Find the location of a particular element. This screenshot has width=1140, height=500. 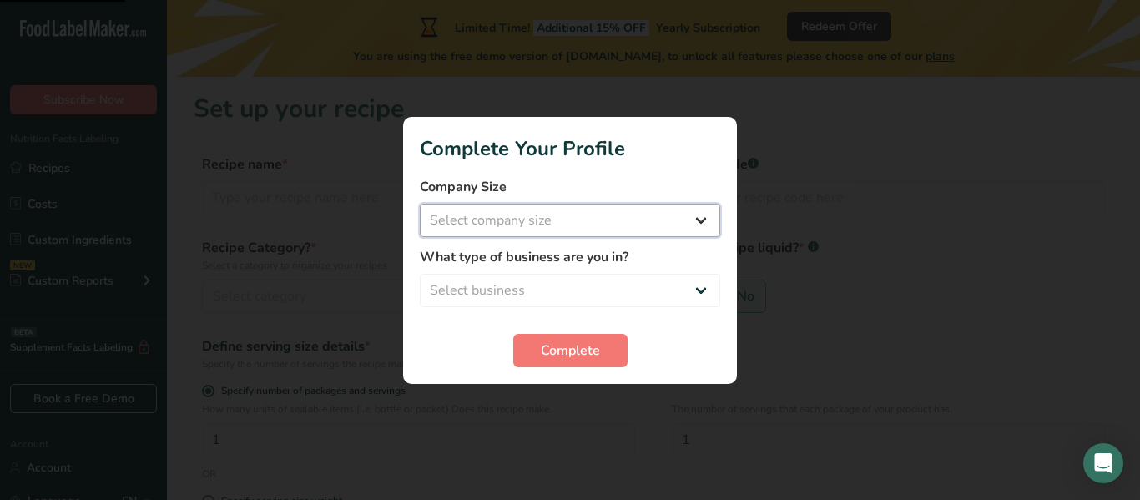

h1: Complete Your Profile is located at coordinates (570, 148).